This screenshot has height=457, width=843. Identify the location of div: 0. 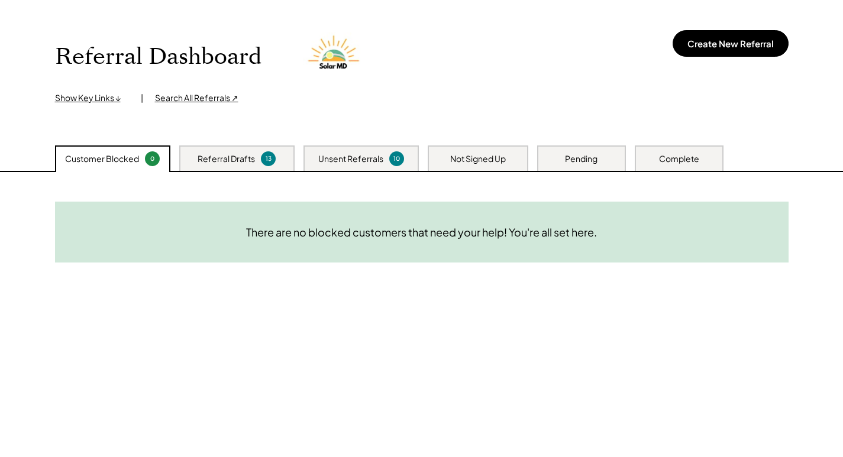
(152, 159).